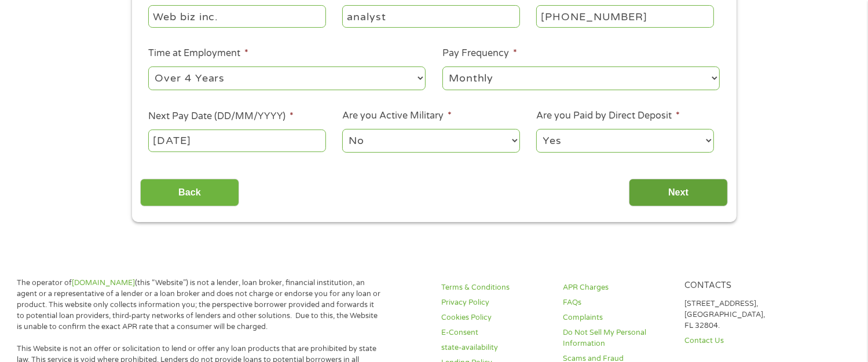  I want to click on label: Time at Employment, so click(198, 53).